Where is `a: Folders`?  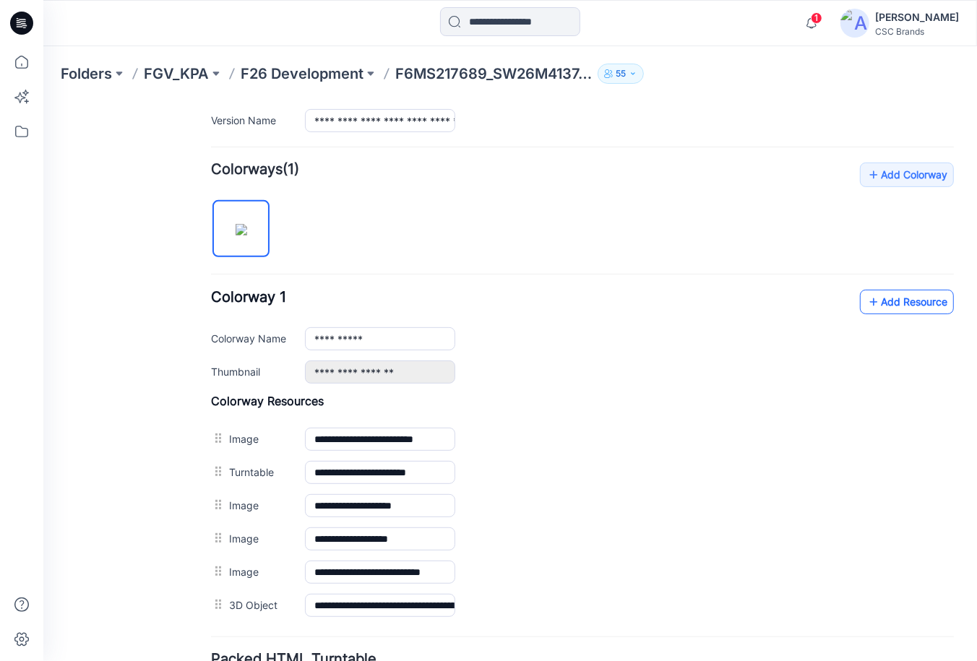 a: Folders is located at coordinates (86, 74).